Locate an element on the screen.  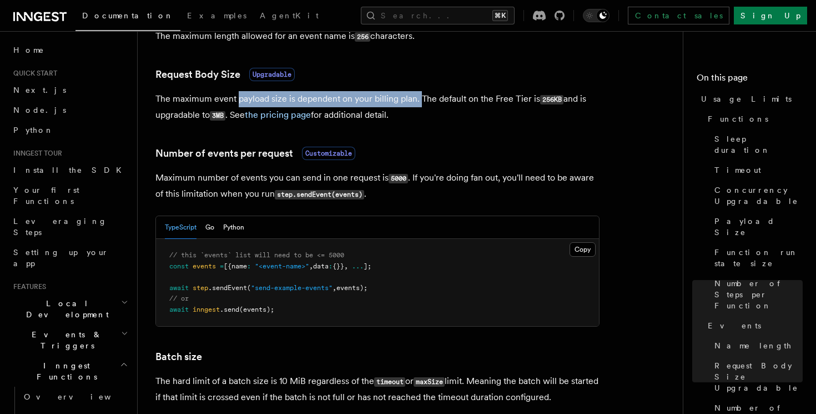
span: Timeout is located at coordinates (738, 170).